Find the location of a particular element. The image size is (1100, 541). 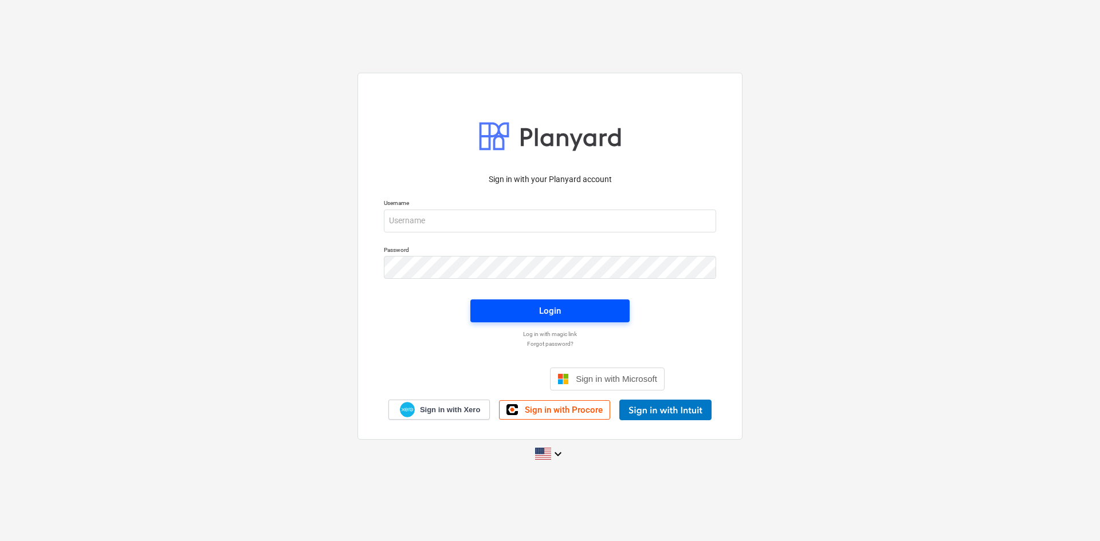

a: Sign in with Procore is located at coordinates (554, 410).